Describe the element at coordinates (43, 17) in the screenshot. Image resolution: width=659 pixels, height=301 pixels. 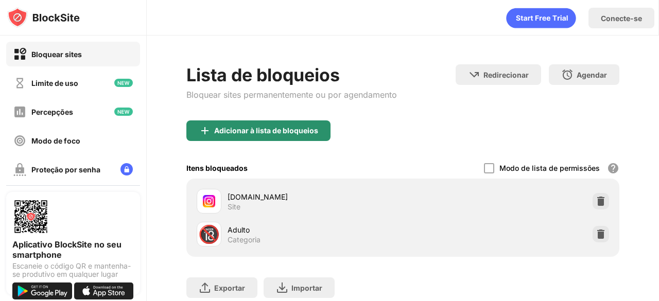
I see `img: logo-blocksite.svg` at that location.